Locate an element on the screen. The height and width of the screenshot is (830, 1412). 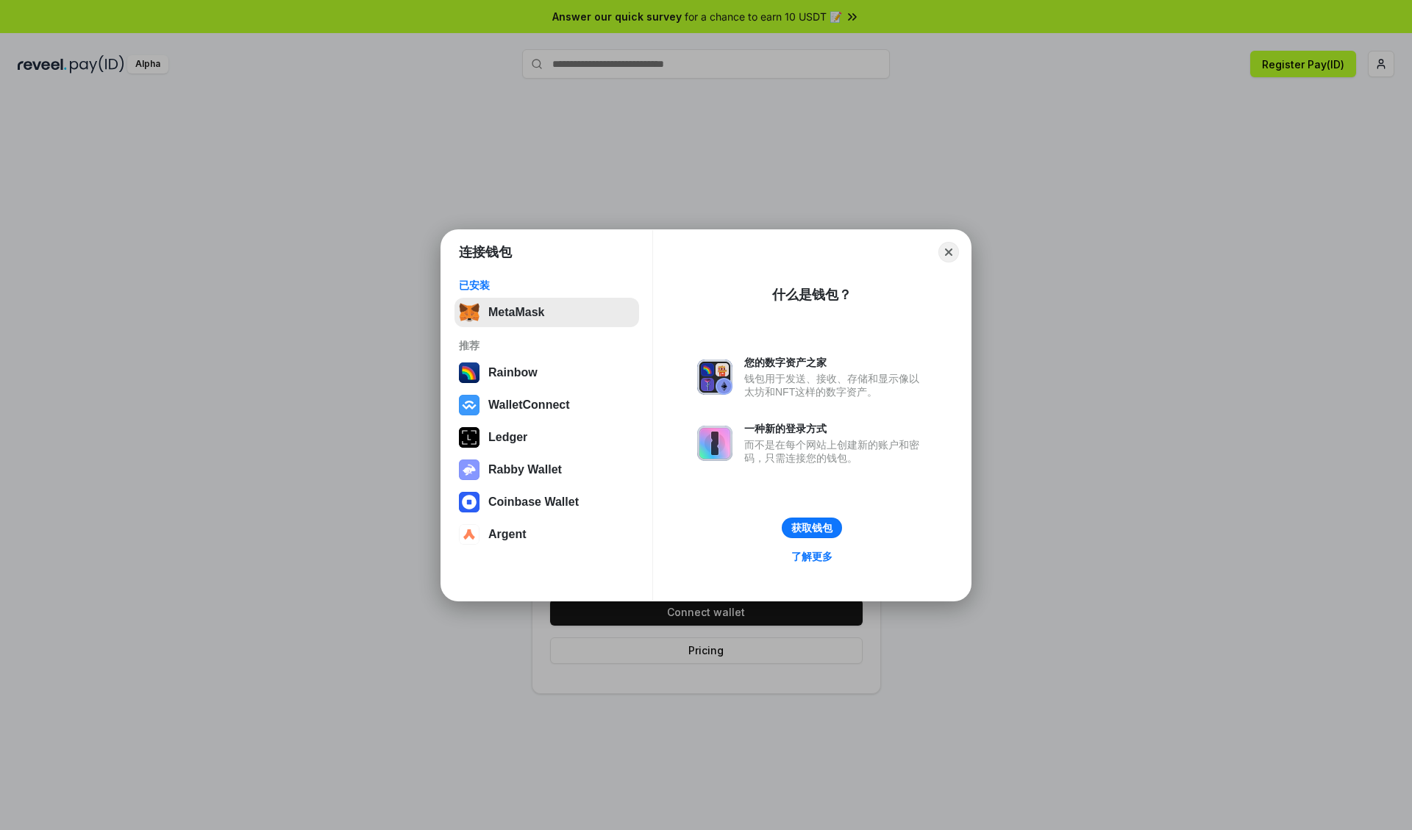
div: Ledger is located at coordinates (507, 437).